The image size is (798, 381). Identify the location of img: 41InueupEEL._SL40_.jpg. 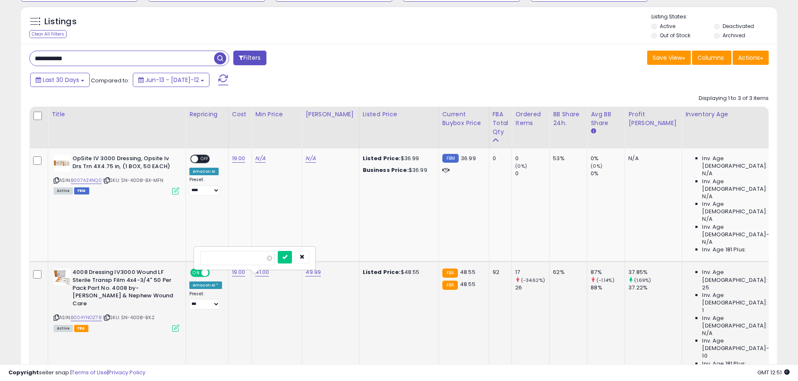
(62, 163).